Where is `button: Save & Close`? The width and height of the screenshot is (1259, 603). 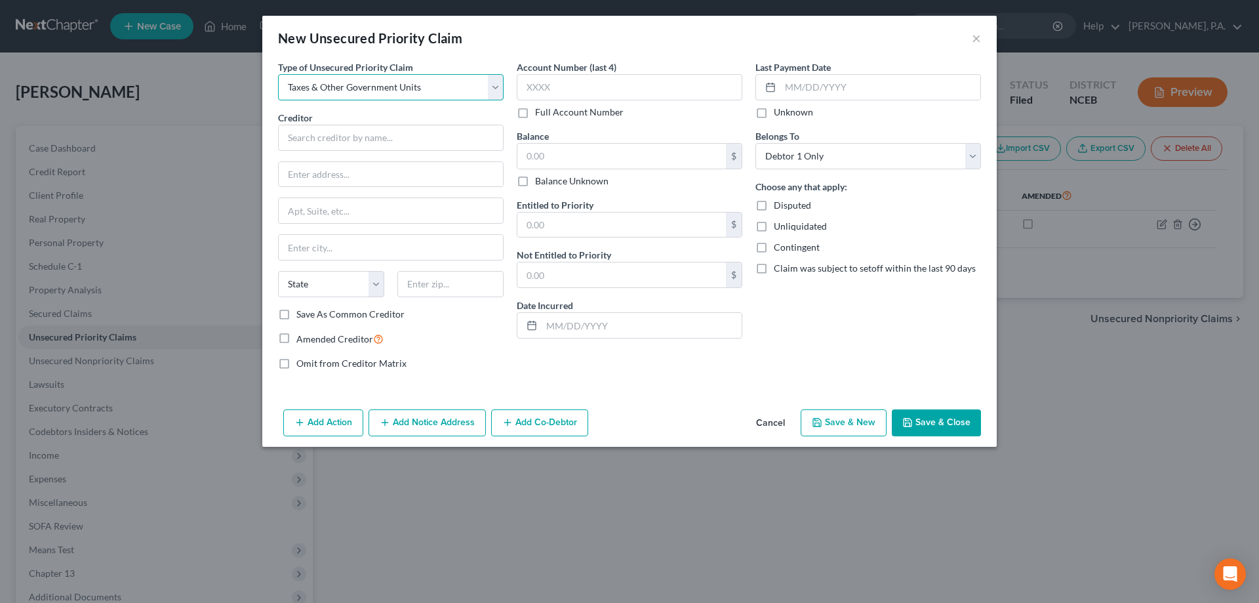 button: Save & Close is located at coordinates (937, 423).